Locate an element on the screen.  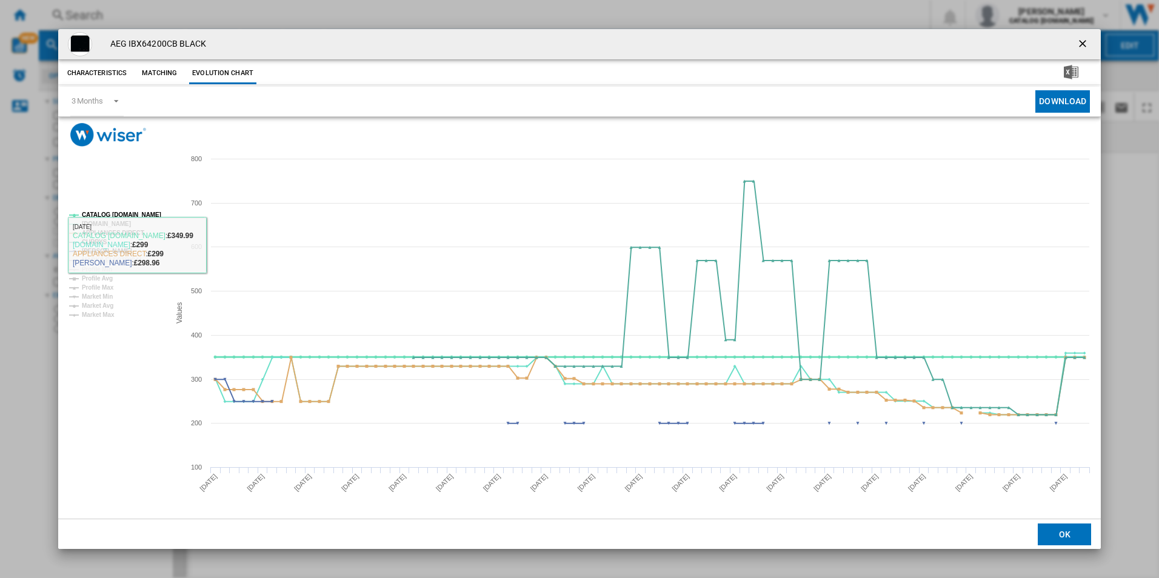
tspan: Values is located at coordinates (179, 313).